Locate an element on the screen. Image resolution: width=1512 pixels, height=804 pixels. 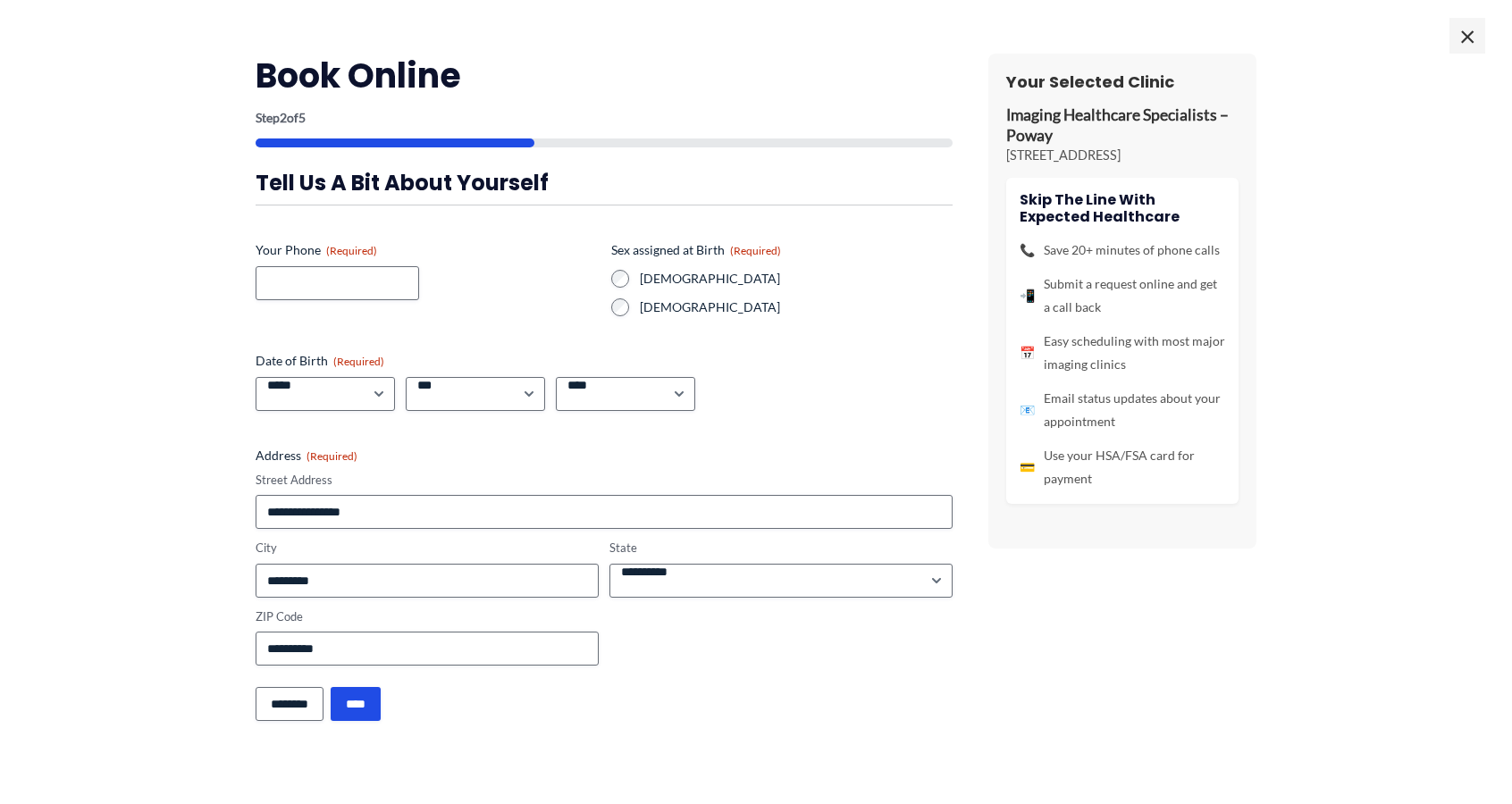
label: Your Phone is located at coordinates (427, 250).